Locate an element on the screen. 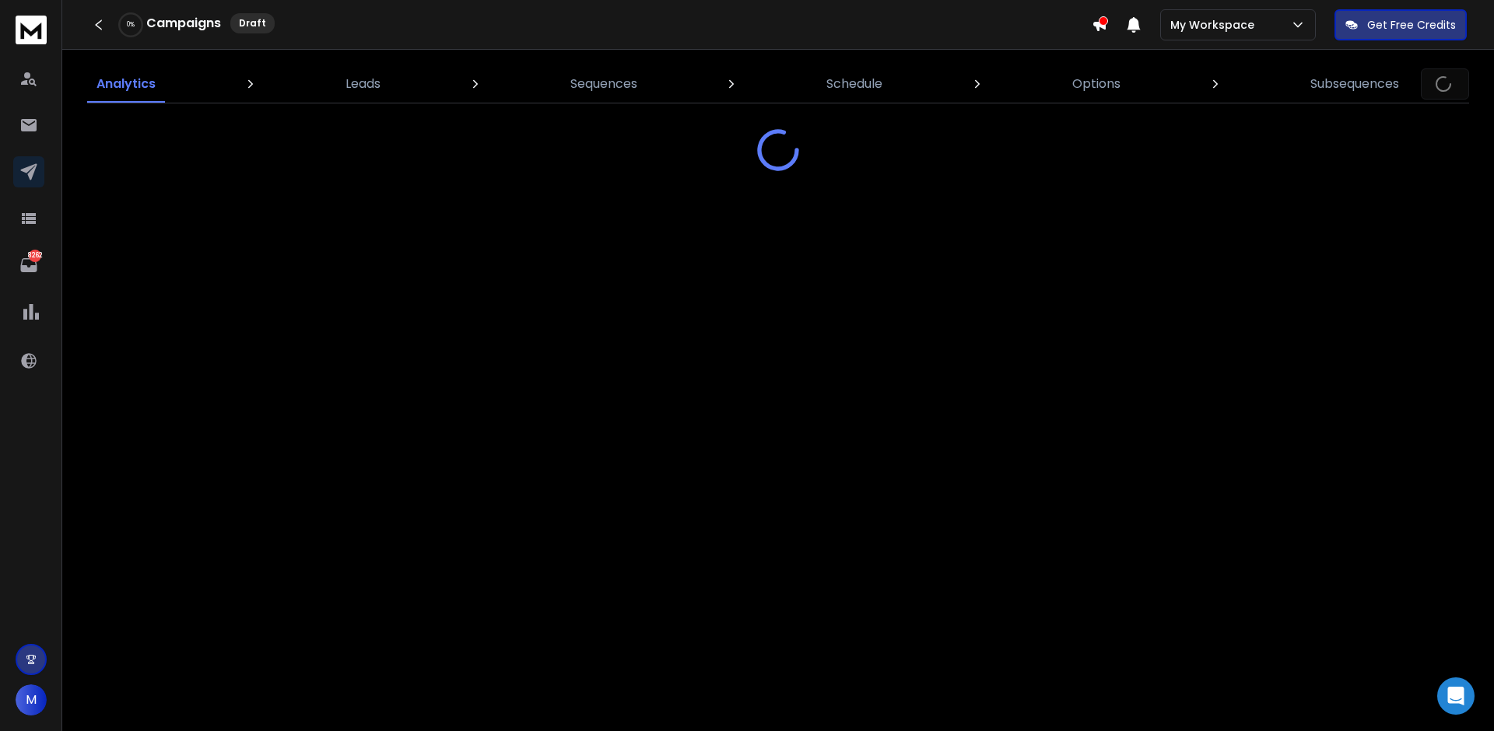 Image resolution: width=1494 pixels, height=731 pixels. p: Leads is located at coordinates (363, 84).